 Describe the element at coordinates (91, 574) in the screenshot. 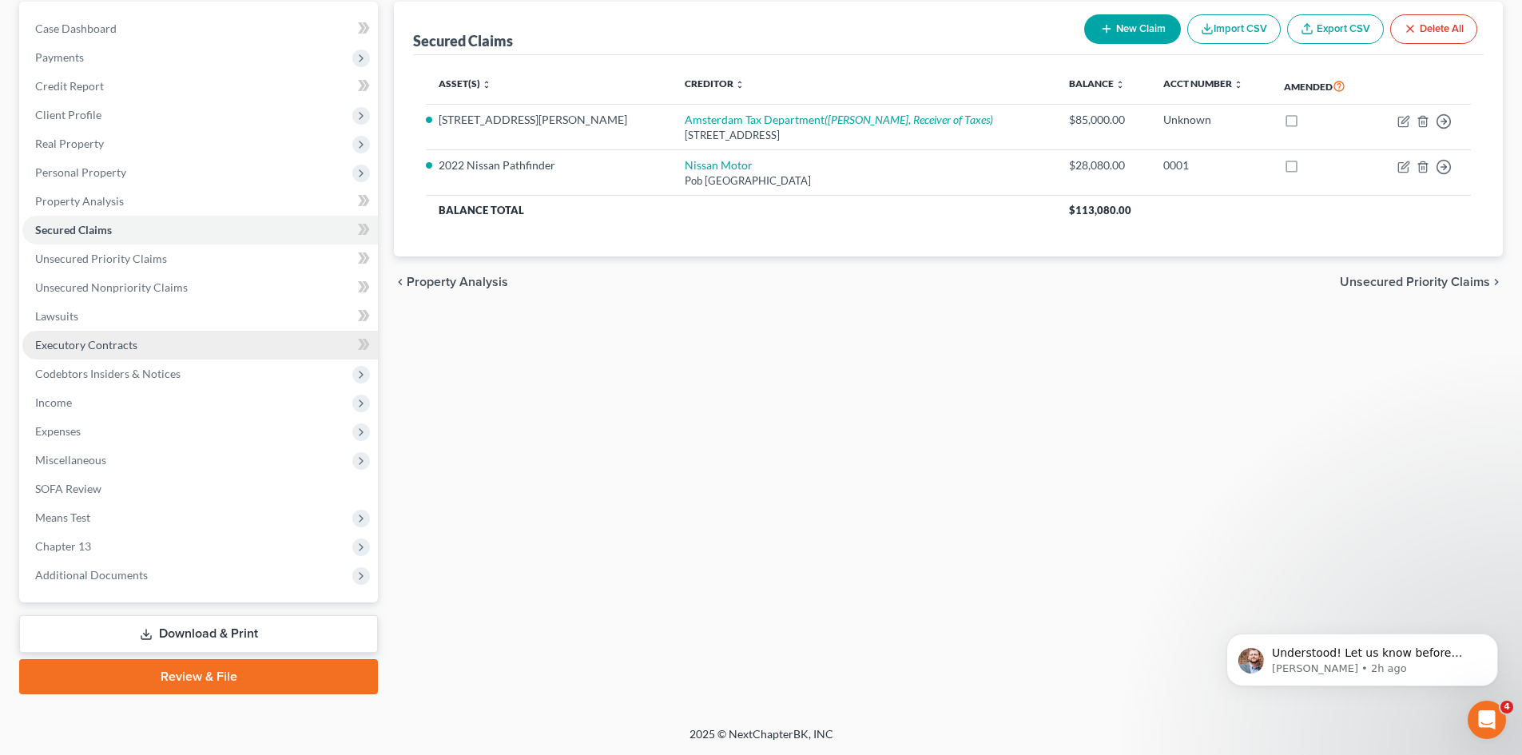

I see `span: Additional Documents` at that location.